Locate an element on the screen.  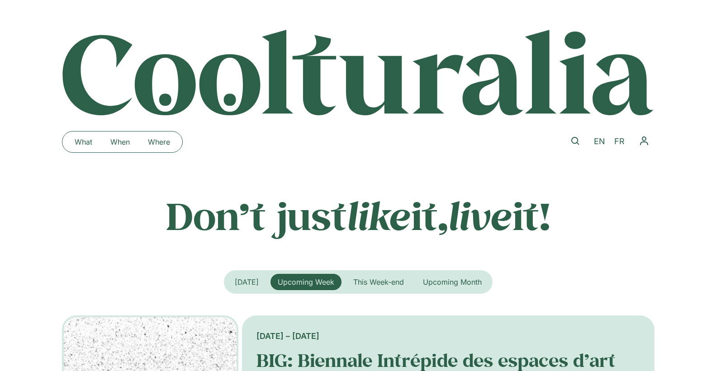
a: EN is located at coordinates (599, 142).